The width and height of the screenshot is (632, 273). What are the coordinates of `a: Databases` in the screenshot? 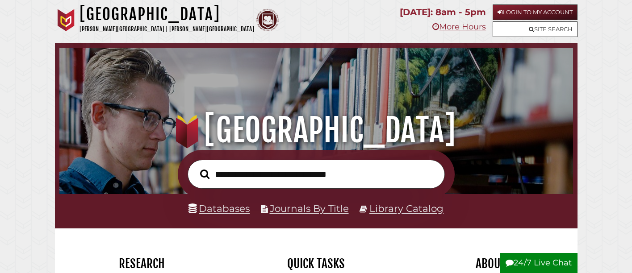 It's located at (219, 209).